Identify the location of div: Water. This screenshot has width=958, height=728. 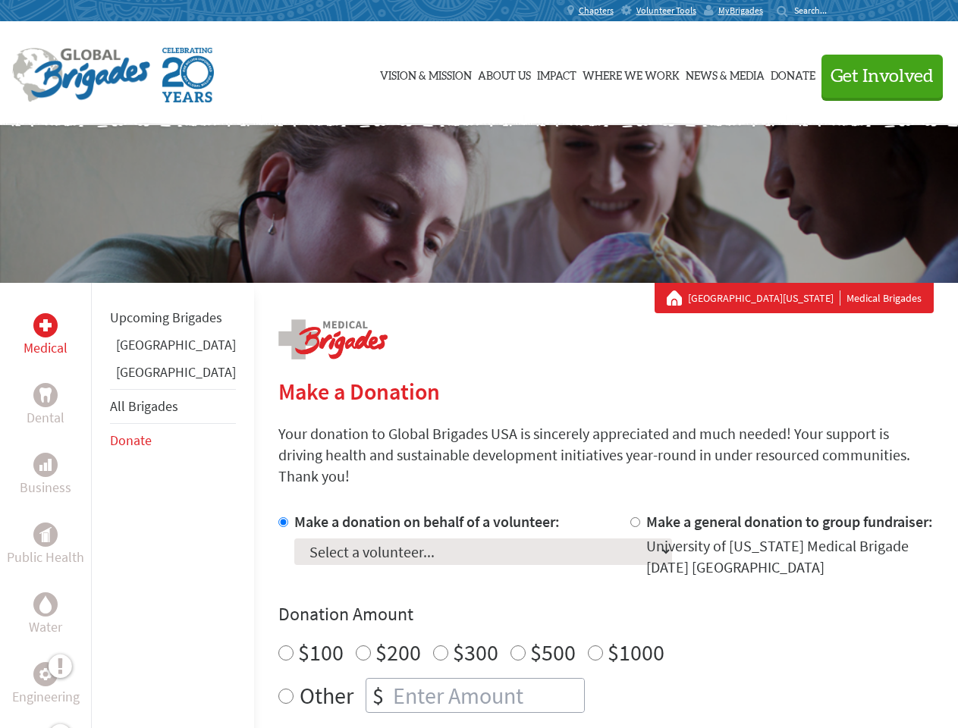
(46, 605).